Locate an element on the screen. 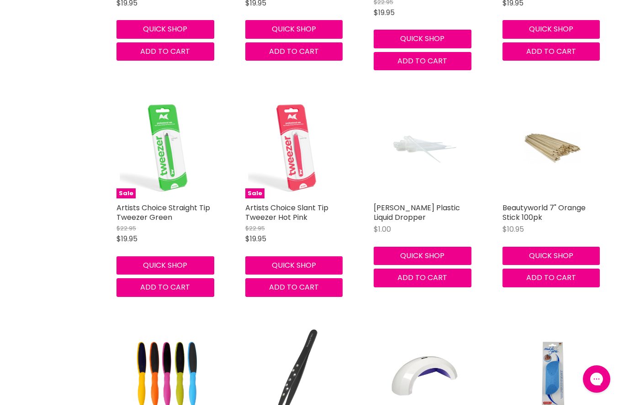 The width and height of the screenshot is (624, 405). a: Artists Choice Straight Tip Tweezer Green is located at coordinates (163, 213).